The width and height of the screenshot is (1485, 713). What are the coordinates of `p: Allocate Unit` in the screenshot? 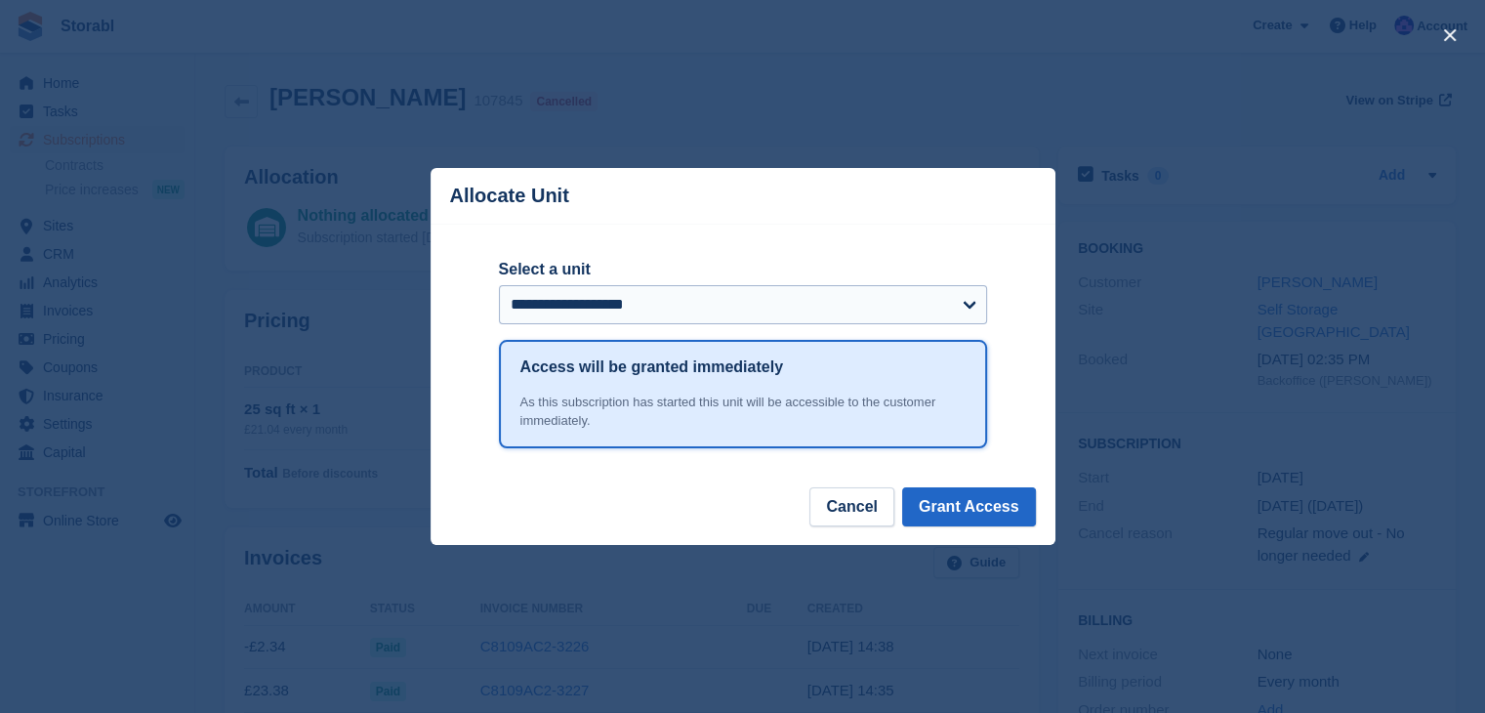 It's located at (510, 195).